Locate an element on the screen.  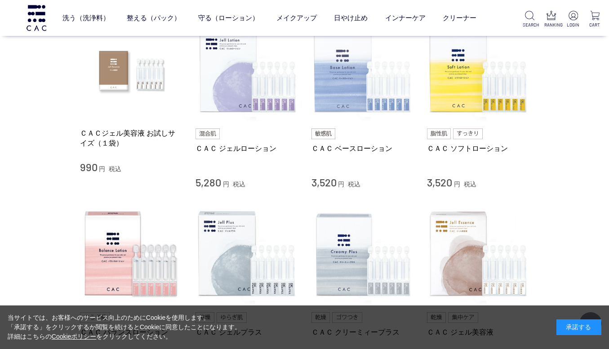
span: 990 is located at coordinates (89, 167).